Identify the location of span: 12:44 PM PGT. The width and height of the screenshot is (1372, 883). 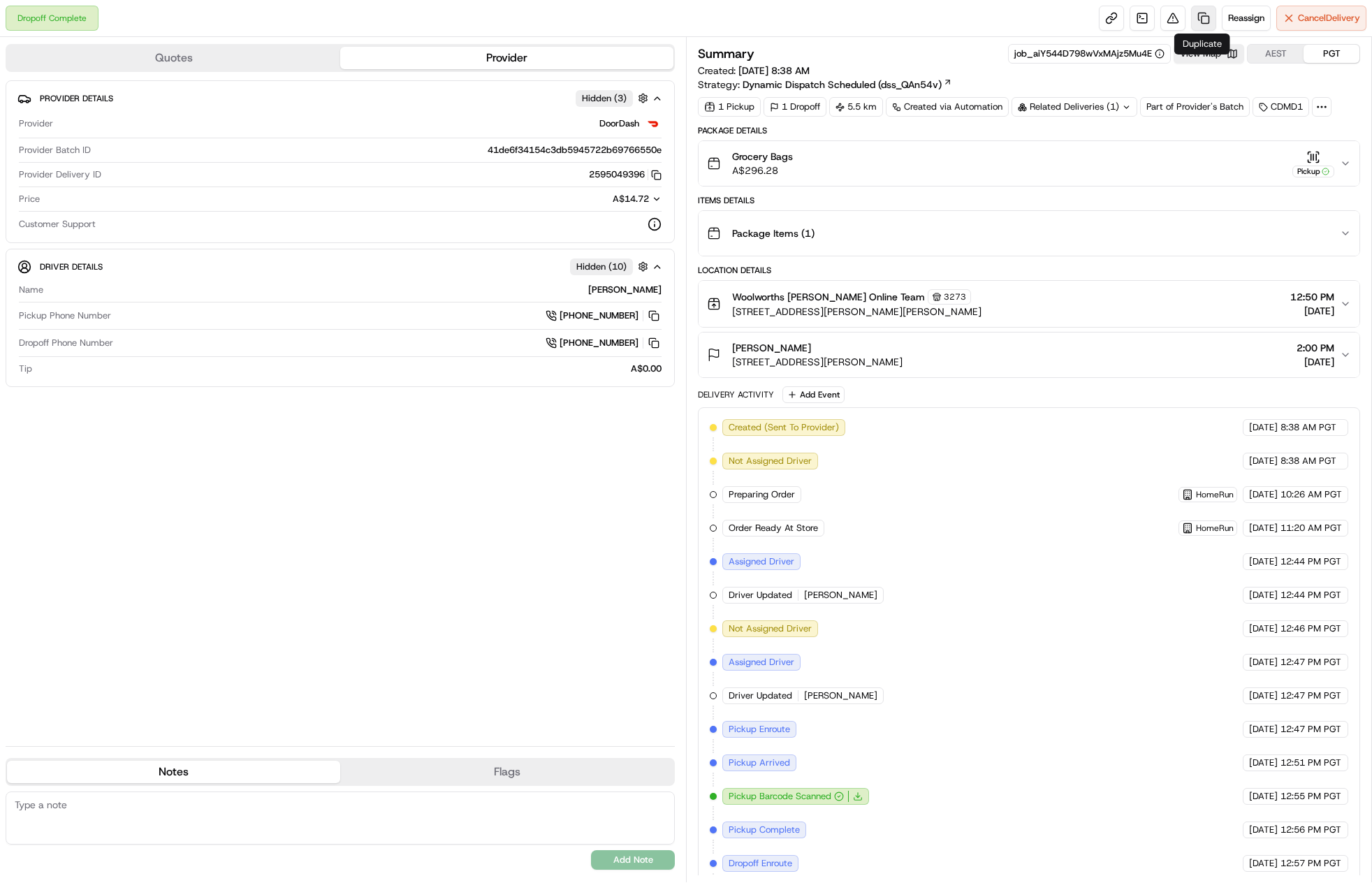
(1311, 595).